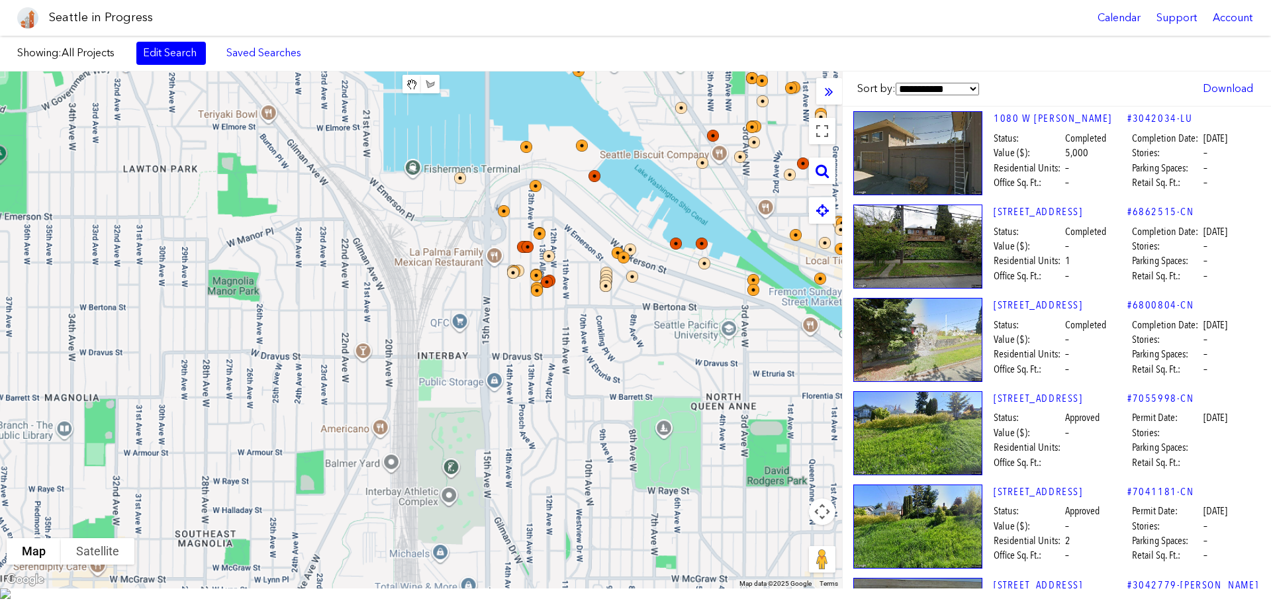 The image size is (1271, 603). I want to click on span: Permit Date:, so click(1166, 511).